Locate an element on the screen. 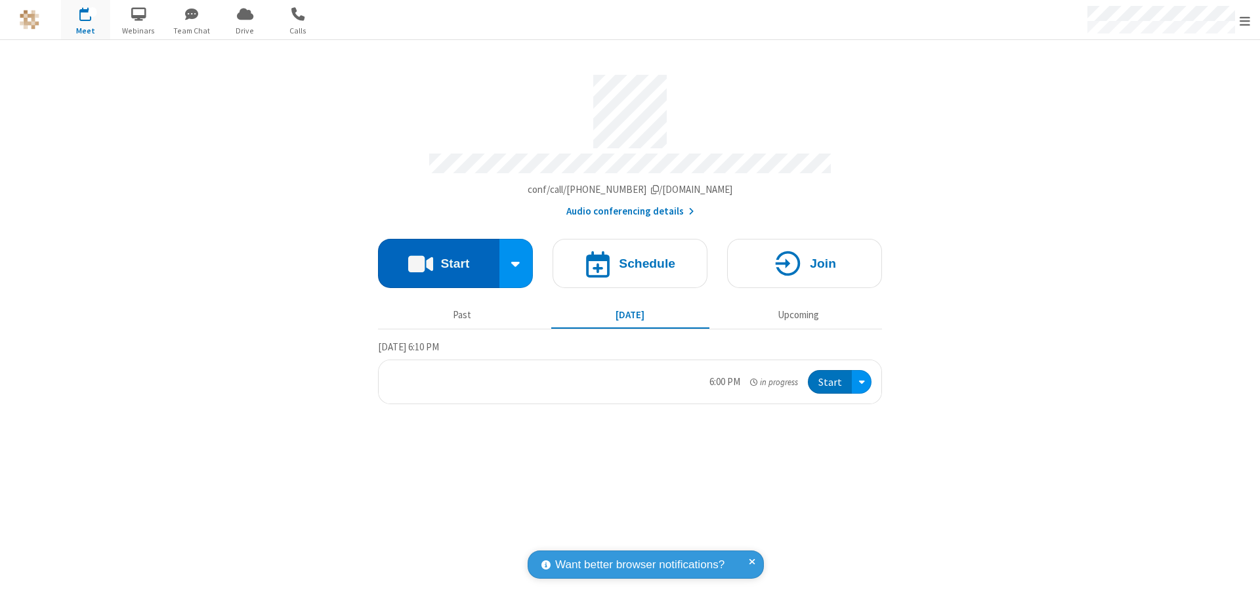 The width and height of the screenshot is (1260, 601). span: Copy my meeting room link is located at coordinates (630, 189).